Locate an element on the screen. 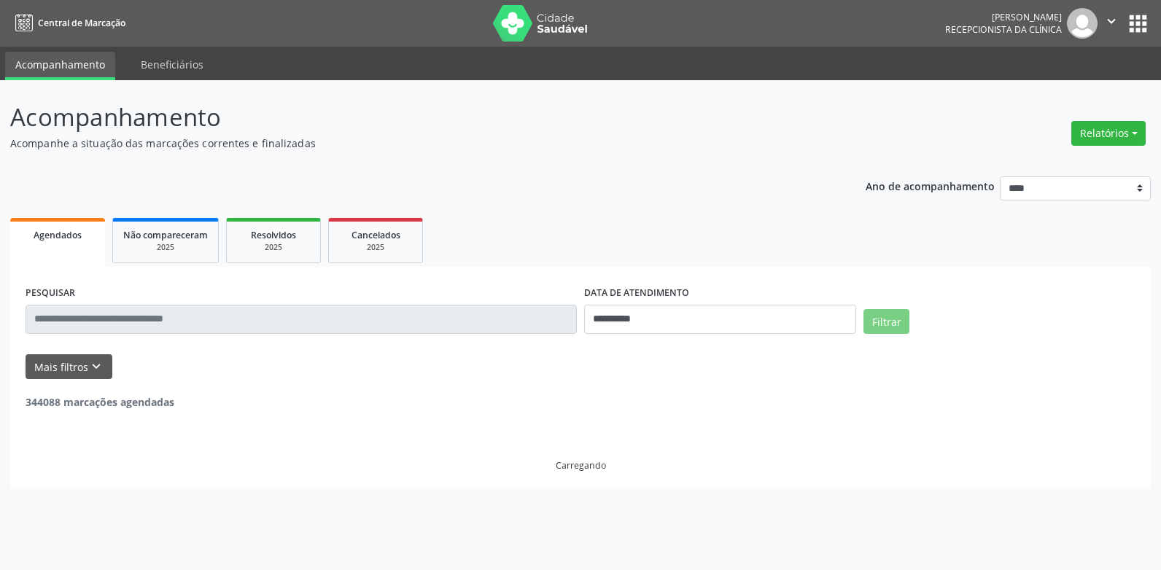 The width and height of the screenshot is (1161, 570). span: Central de Marcação is located at coordinates (82, 23).